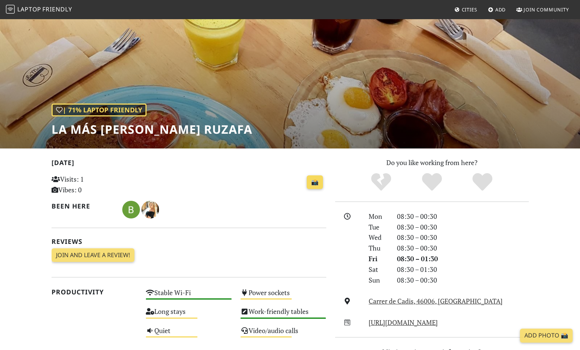 The height and width of the screenshot is (350, 580). I want to click on div: Stable Wi-Fi, so click(189, 296).